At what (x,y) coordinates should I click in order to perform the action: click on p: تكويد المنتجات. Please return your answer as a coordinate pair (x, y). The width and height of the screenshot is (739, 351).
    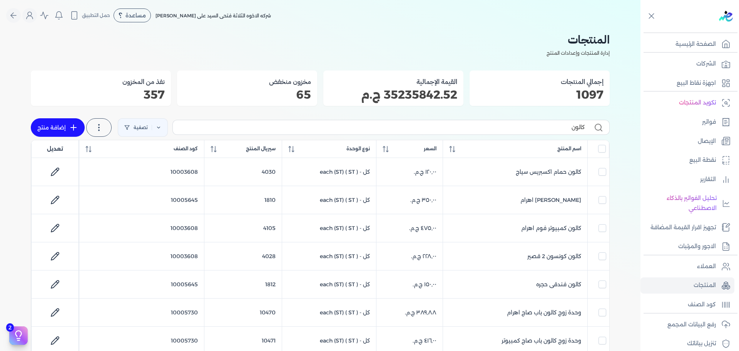
    Looking at the image, I should click on (698, 103).